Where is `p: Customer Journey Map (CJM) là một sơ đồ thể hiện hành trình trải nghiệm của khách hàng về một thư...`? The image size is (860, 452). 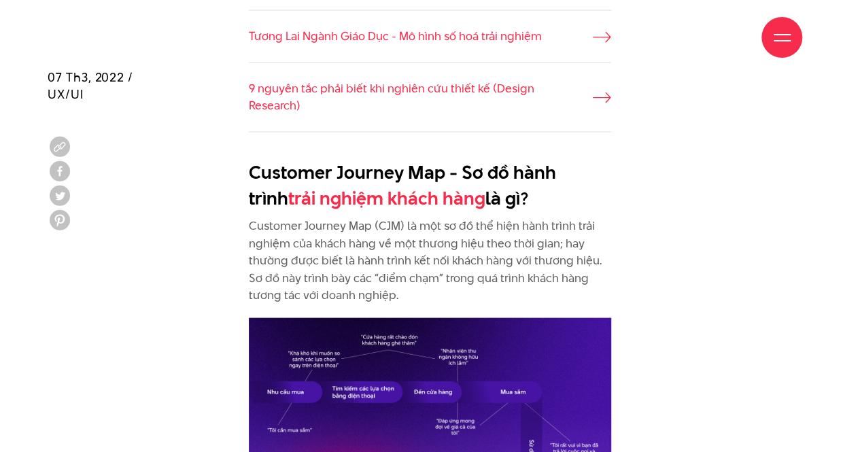 p: Customer Journey Map (CJM) là một sơ đồ thể hiện hành trình trải nghiệm của khách hàng về một thư... is located at coordinates (430, 261).